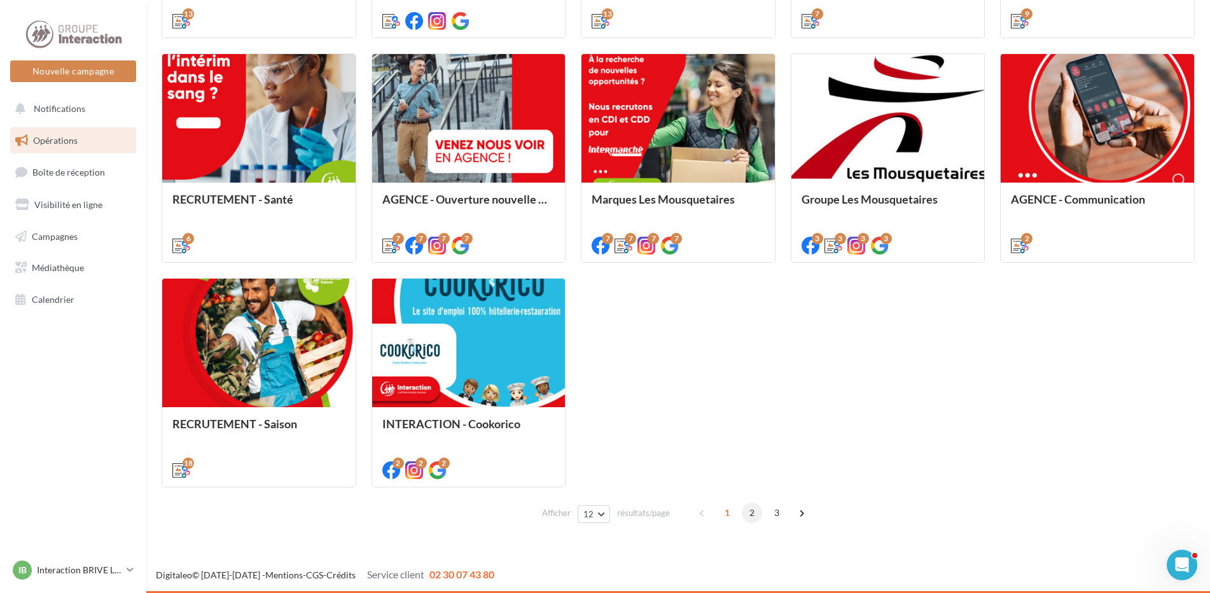  Describe the element at coordinates (71, 109) in the screenshot. I see `button: Notifications` at that location.